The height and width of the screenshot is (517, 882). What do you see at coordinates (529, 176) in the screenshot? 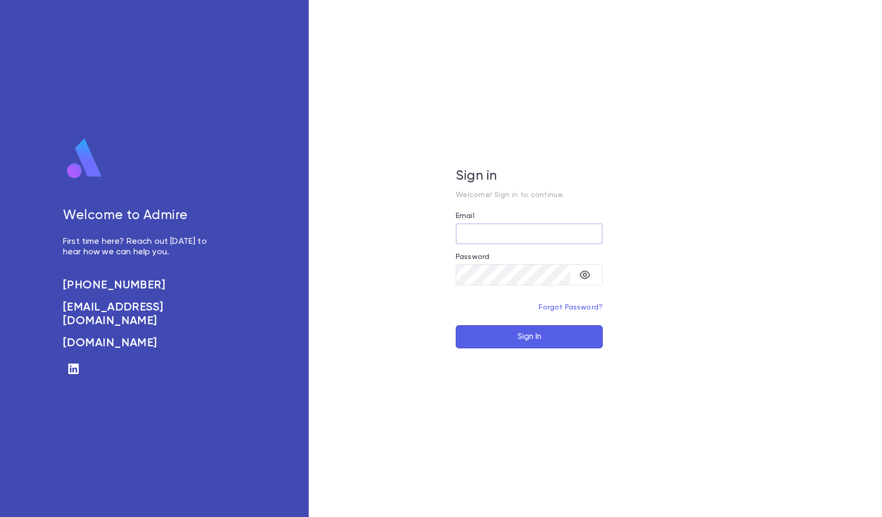
I see `h5: Sign in` at bounding box center [529, 176].